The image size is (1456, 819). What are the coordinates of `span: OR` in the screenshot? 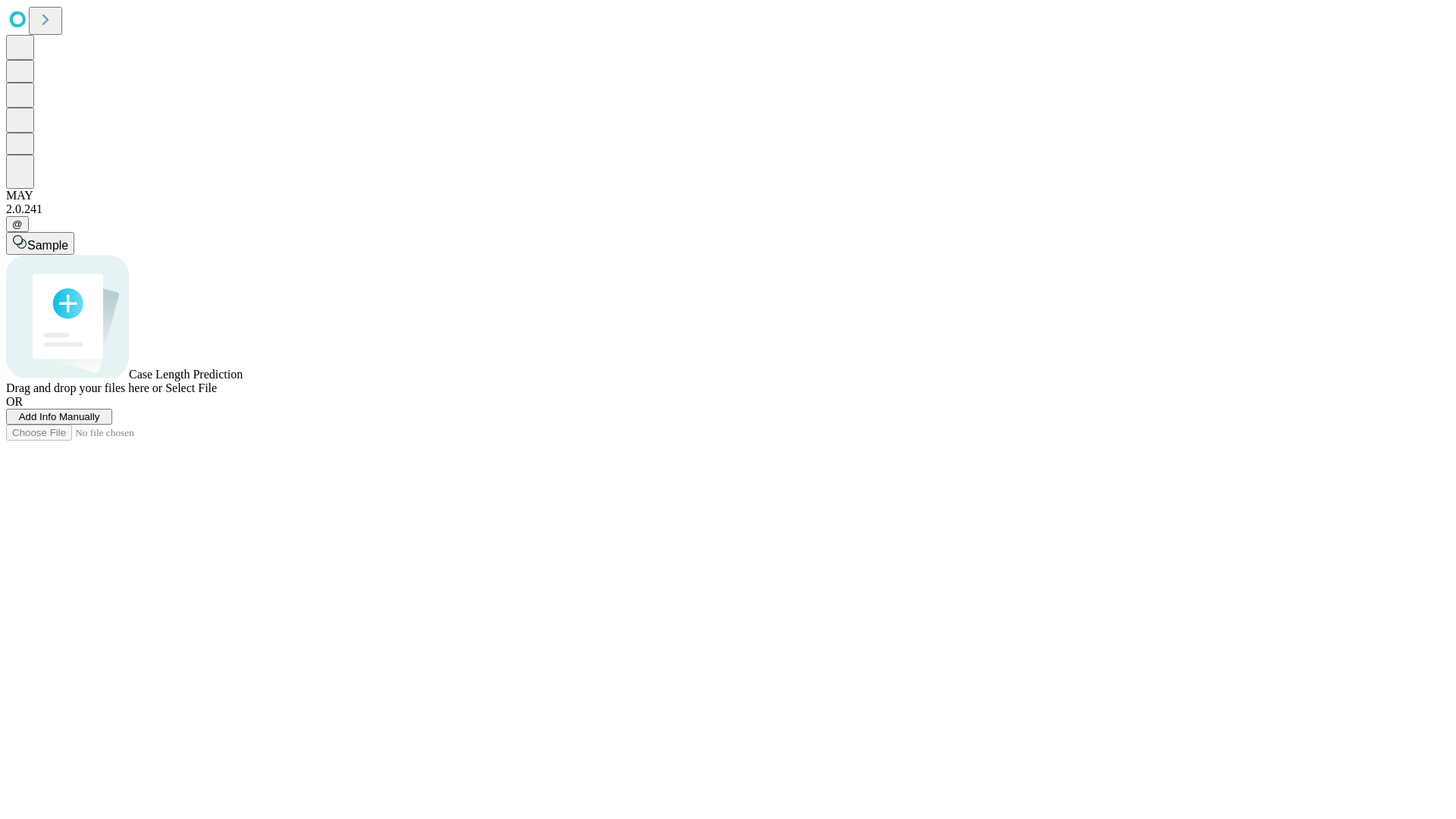 It's located at (14, 401).